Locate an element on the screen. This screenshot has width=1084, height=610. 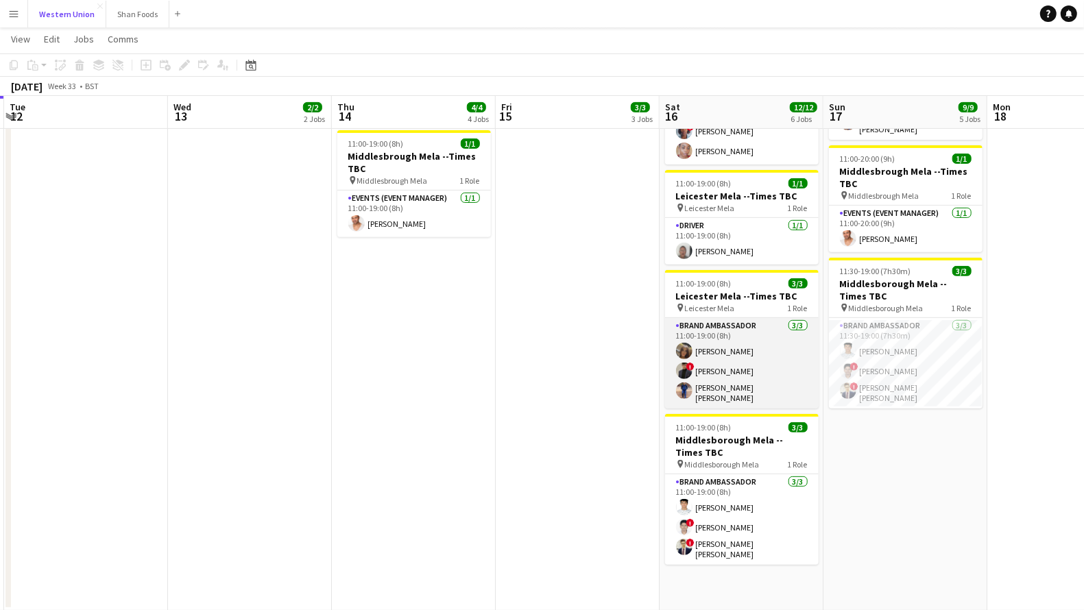
span: 18 is located at coordinates (1000, 116).